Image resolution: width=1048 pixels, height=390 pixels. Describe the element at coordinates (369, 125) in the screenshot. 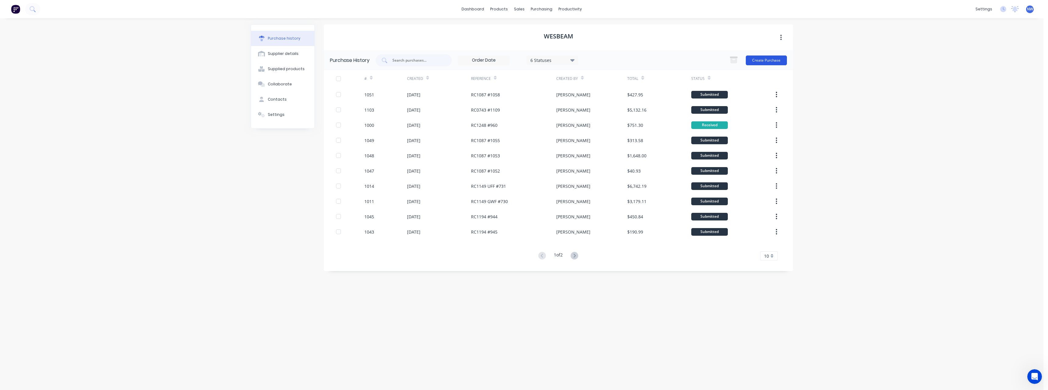

I see `div: 1000` at that location.